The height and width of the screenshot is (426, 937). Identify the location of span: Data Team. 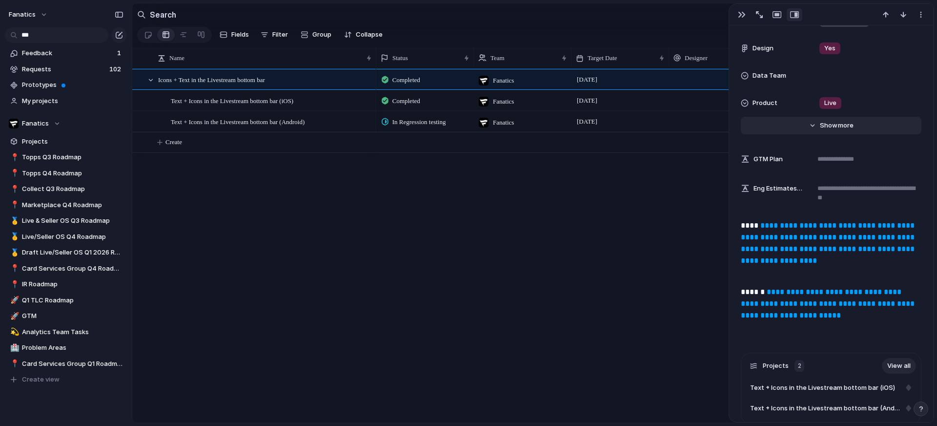
(769, 76).